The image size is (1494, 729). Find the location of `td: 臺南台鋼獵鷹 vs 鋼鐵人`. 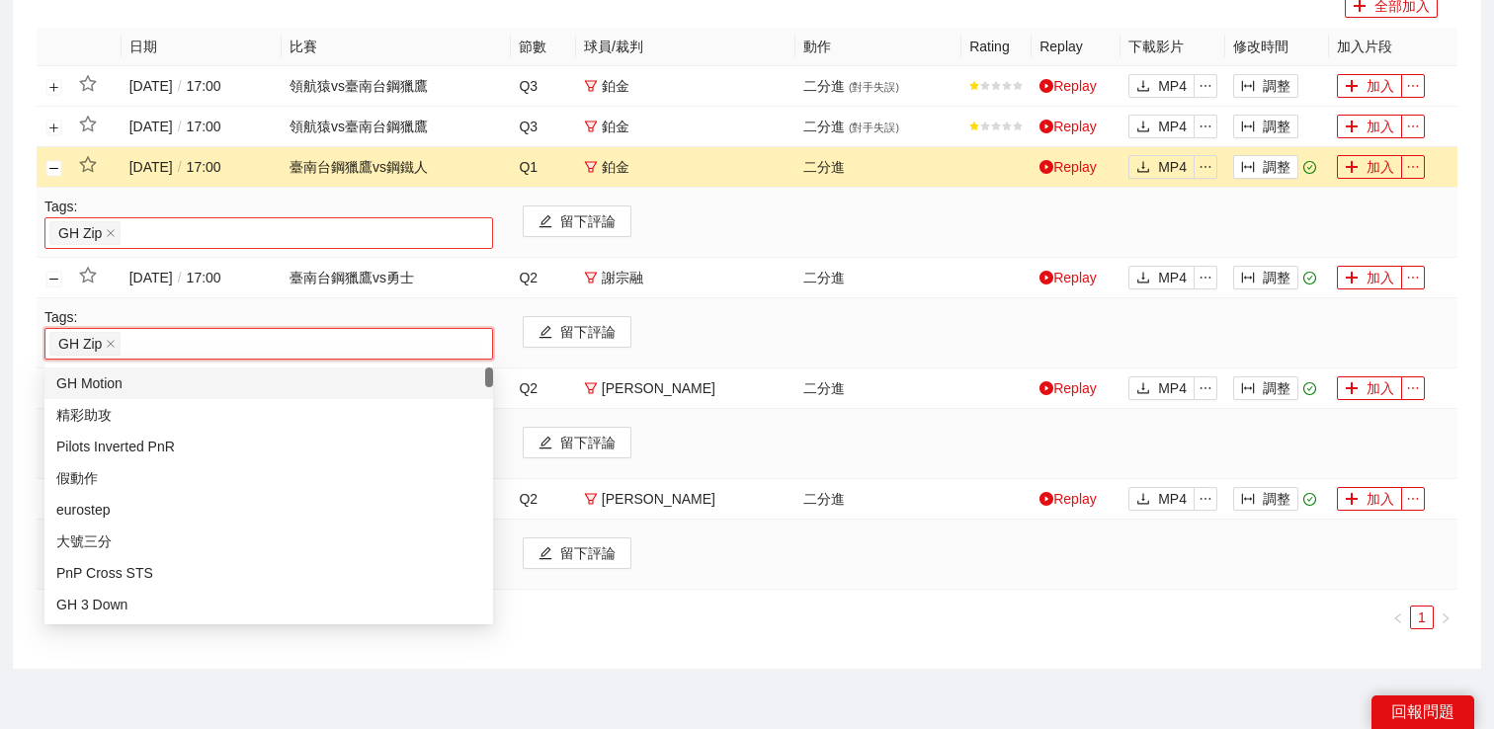

td: 臺南台鋼獵鷹 vs 鋼鐵人 is located at coordinates (396, 167).